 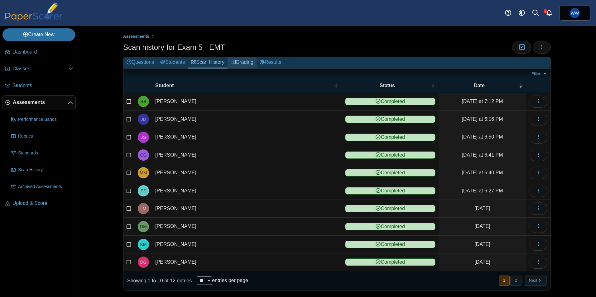 I want to click on time: Aug 12, 2025 at 6:41 PM, so click(x=482, y=155).